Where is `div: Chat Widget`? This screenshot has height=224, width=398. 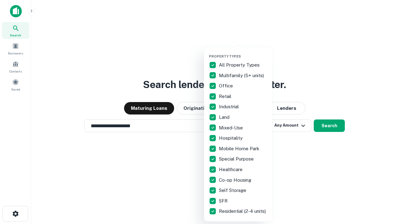
div: Chat Widget is located at coordinates (383, 189).